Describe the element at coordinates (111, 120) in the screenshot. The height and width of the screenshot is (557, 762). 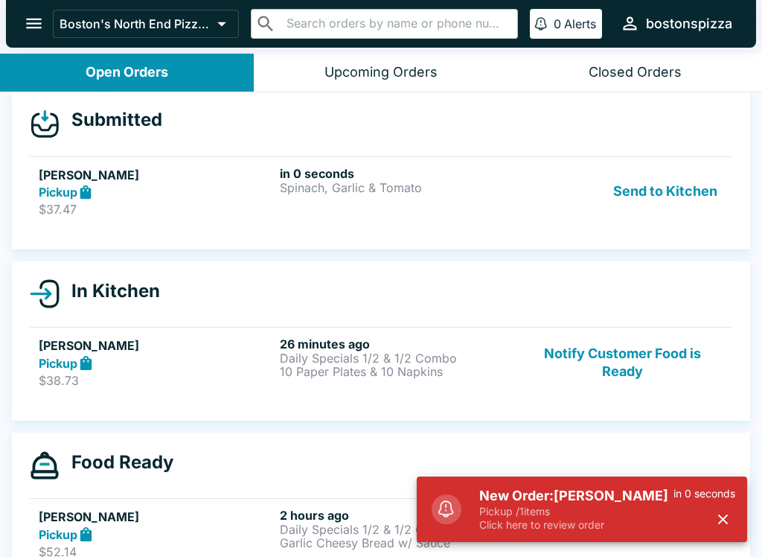
I see `h4: Submitted` at that location.